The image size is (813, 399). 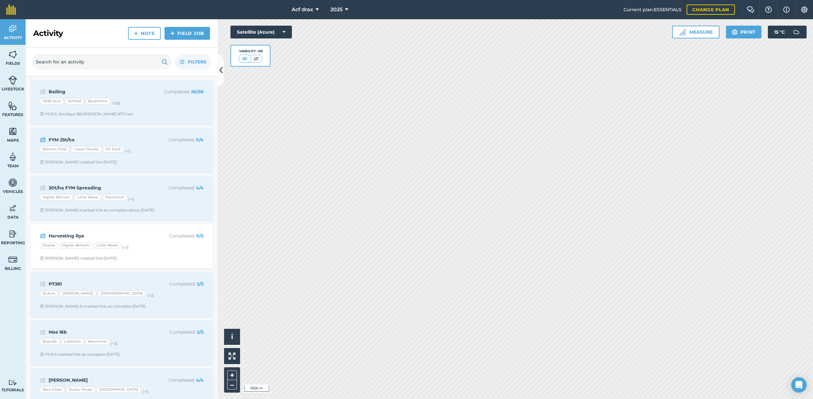 I want to click on div: Backhome, so click(x=98, y=101).